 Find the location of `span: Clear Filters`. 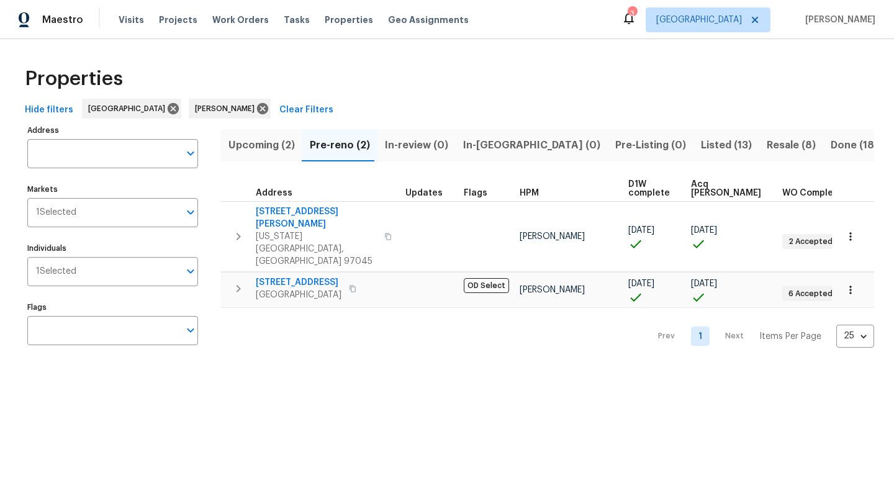

span: Clear Filters is located at coordinates (306, 110).